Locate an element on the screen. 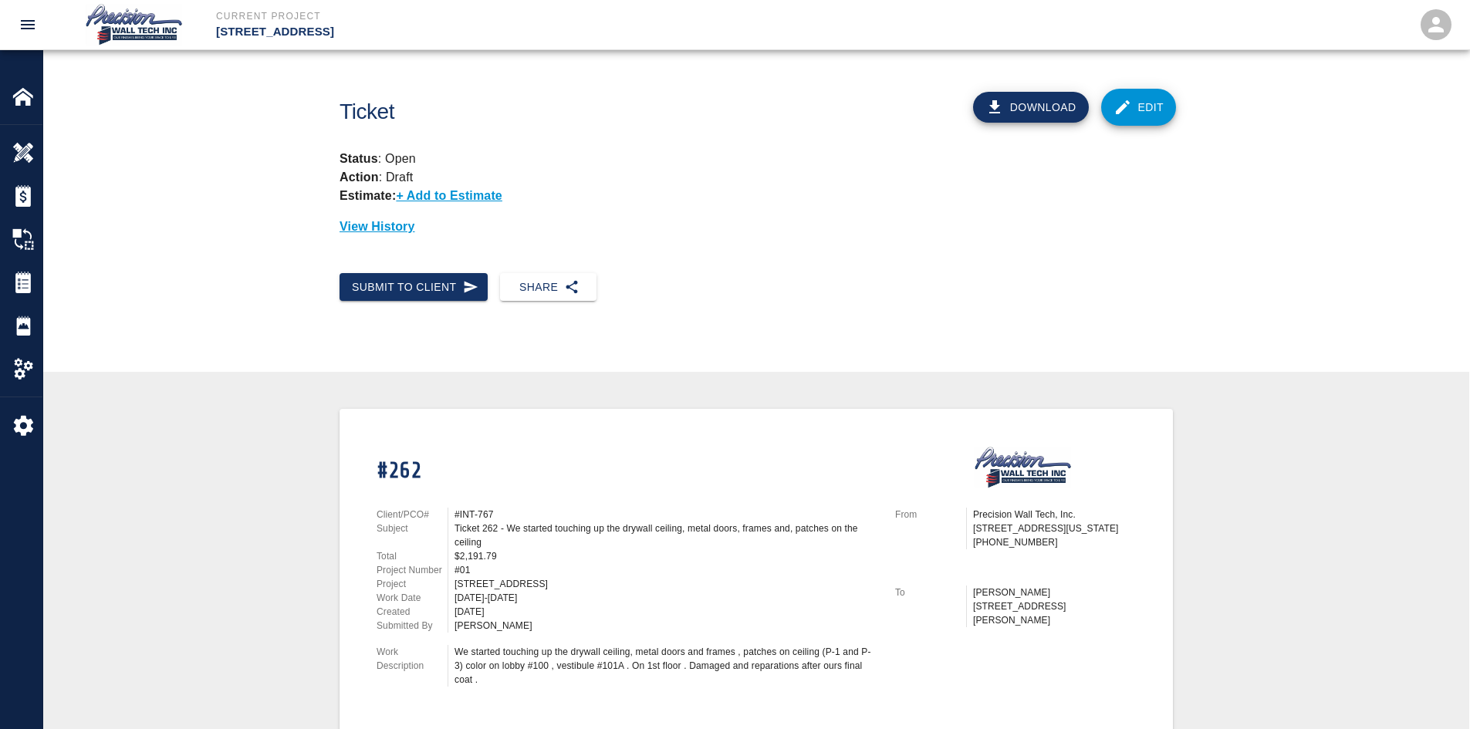 This screenshot has width=1470, height=729. div: Chat Widget is located at coordinates (1431, 692).